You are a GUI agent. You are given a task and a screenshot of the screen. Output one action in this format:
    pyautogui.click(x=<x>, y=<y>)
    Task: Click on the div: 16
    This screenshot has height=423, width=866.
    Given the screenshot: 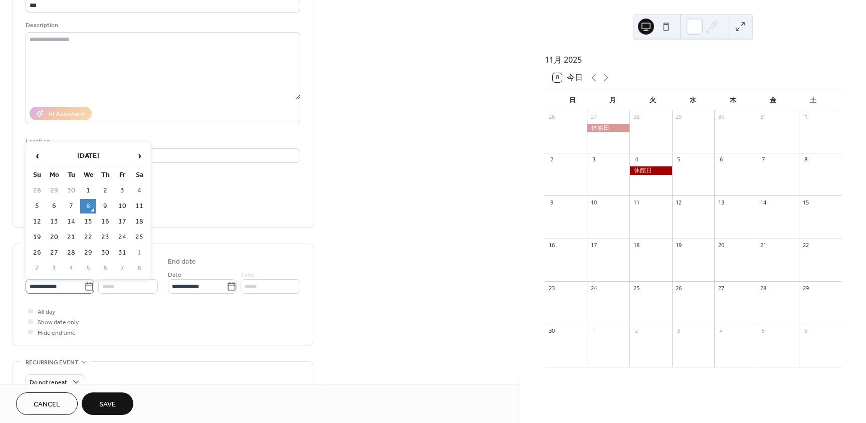 What is the action you would take?
    pyautogui.click(x=551, y=245)
    